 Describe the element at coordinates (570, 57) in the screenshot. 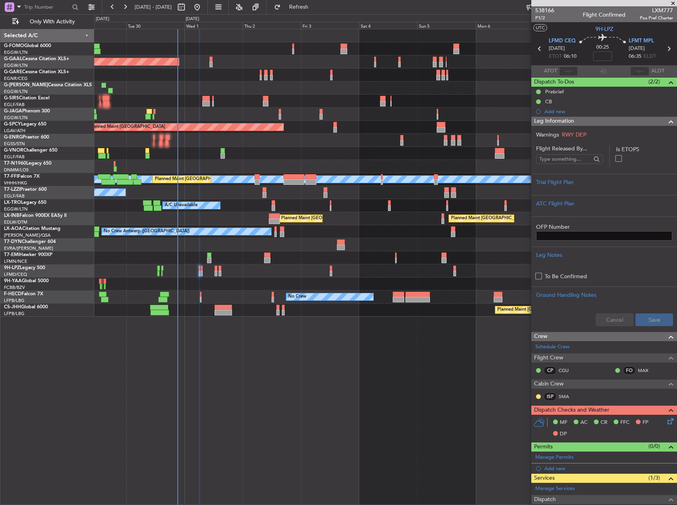

I see `span: 06:10` at that location.